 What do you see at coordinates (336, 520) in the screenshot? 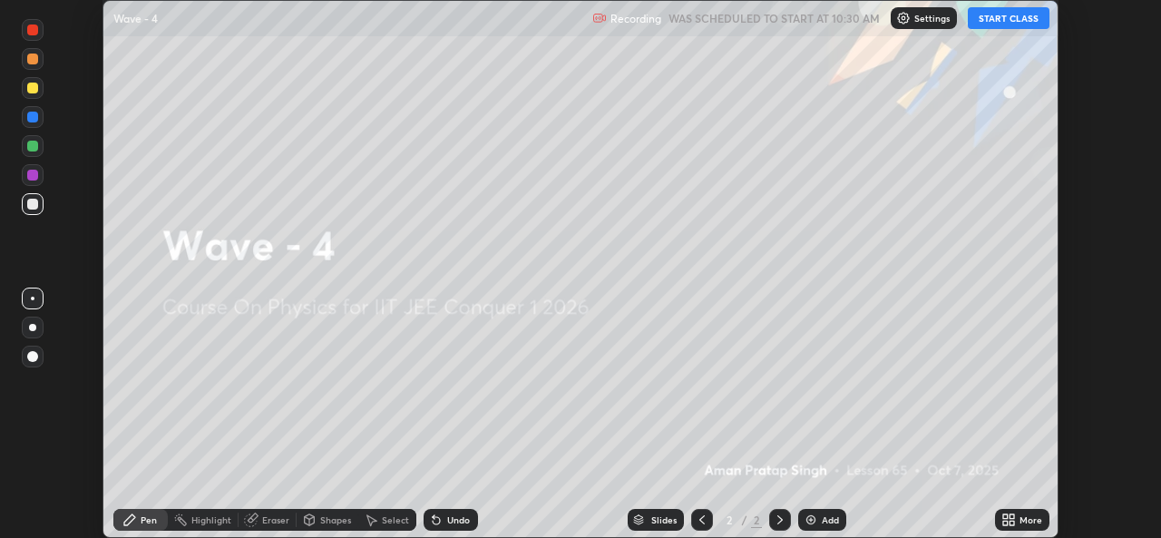
I see `div: Shapes` at bounding box center [336, 520].